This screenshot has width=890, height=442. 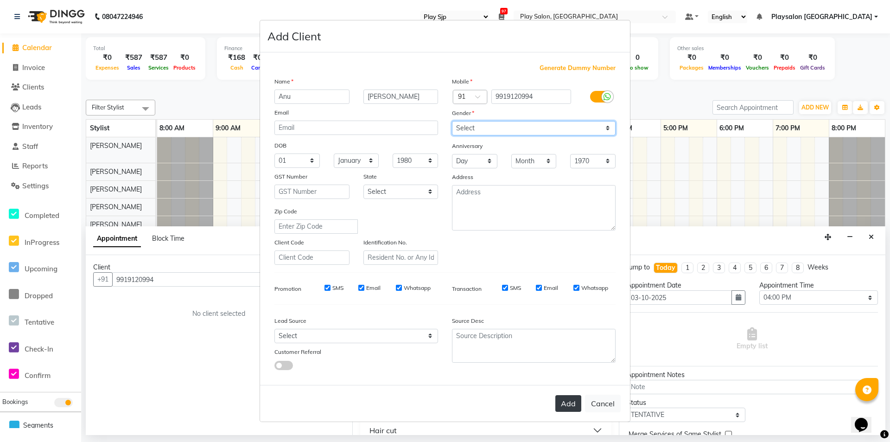 What do you see at coordinates (468, 321) in the screenshot?
I see `label: Source Desc` at bounding box center [468, 321].